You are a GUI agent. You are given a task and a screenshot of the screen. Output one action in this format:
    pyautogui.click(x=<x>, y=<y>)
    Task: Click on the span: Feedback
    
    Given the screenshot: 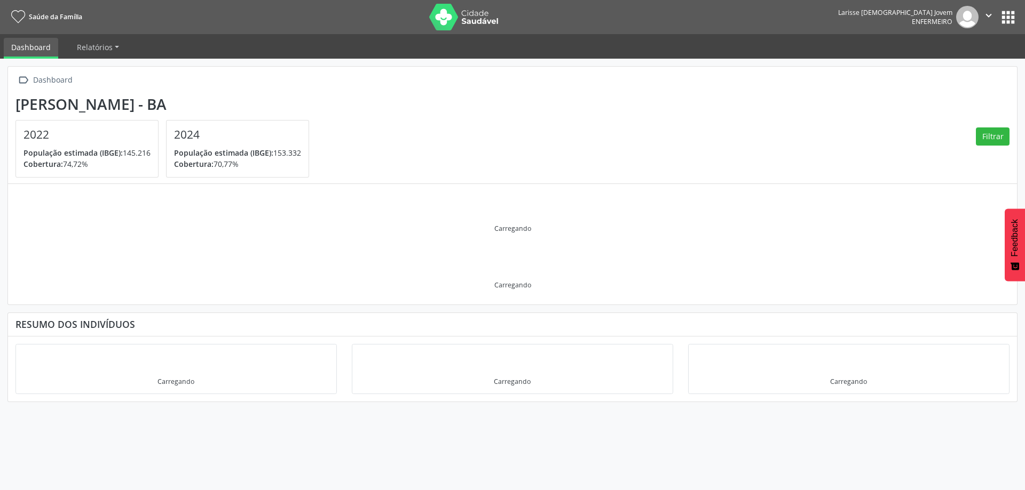 What is the action you would take?
    pyautogui.click(x=1015, y=238)
    